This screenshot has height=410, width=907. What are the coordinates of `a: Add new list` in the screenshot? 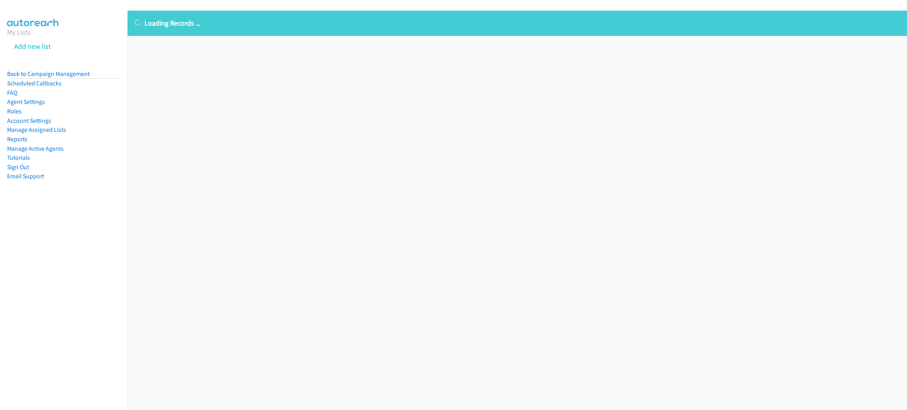 It's located at (32, 46).